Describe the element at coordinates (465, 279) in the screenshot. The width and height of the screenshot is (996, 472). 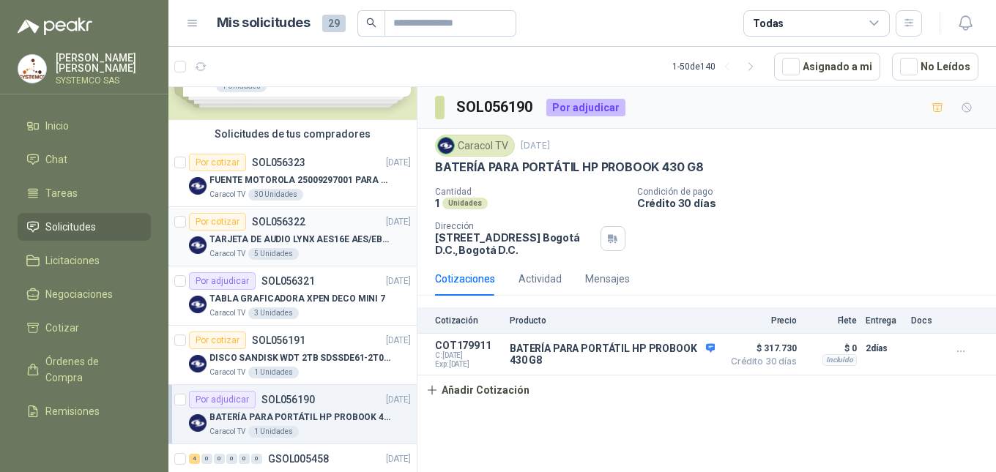
I see `div: Cotizaciones` at that location.